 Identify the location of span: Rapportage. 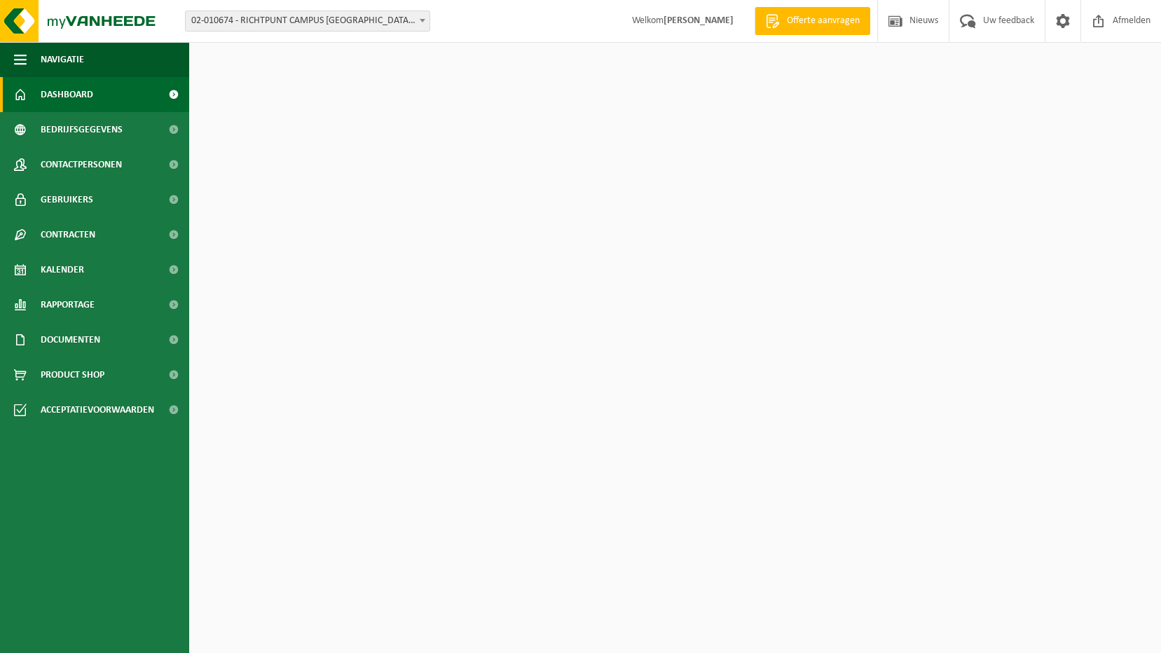
(67, 305).